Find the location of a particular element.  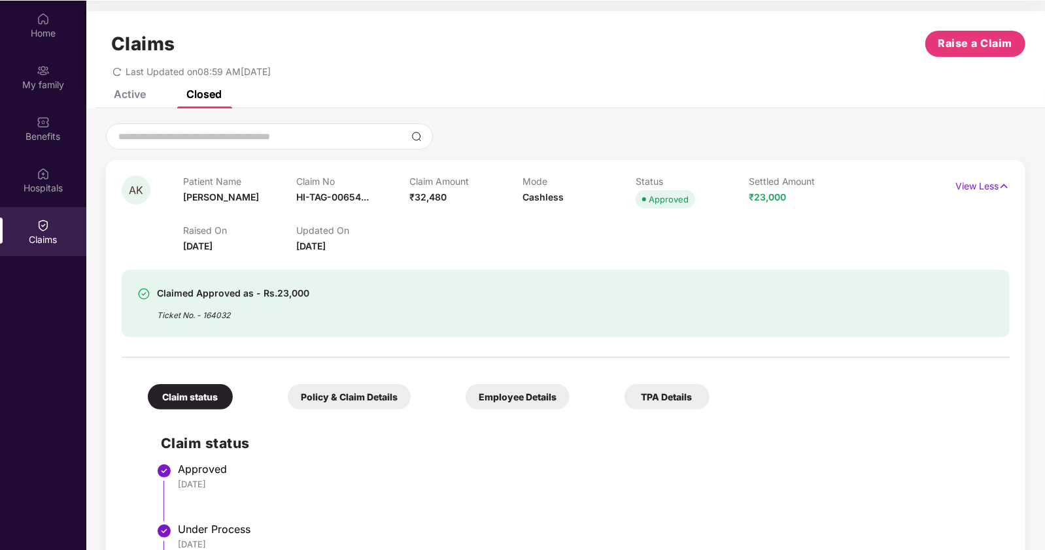

img: svg+xml;base64,PHN2ZyB4bWxucz0iaHR0cDovL3d3dy53My5vcmcvMjAwMC9zdmciIHdpZHRoPSIxNyIgaGVpZ2h0PSIxNy... is located at coordinates (1003, 186).